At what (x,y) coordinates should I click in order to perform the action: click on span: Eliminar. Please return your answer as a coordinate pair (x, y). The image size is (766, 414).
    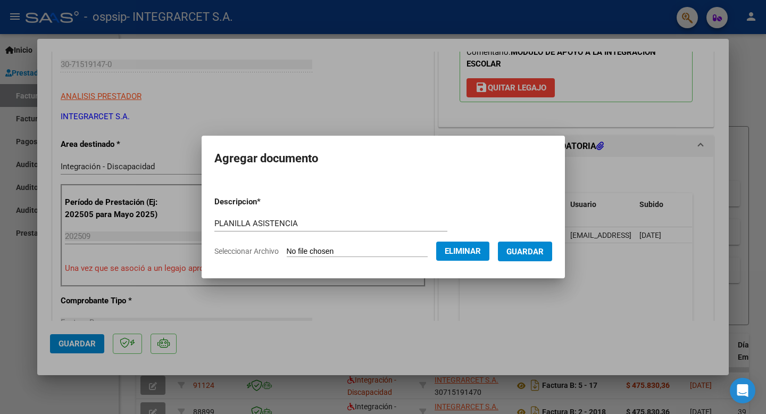
    Looking at the image, I should click on (463, 251).